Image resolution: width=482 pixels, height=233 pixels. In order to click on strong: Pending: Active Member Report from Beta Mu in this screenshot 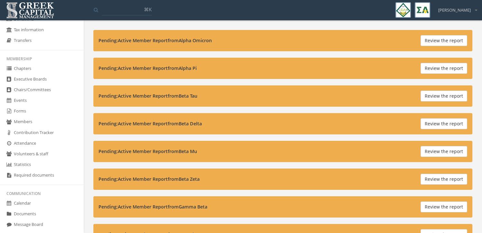, I will do `click(148, 151)`.